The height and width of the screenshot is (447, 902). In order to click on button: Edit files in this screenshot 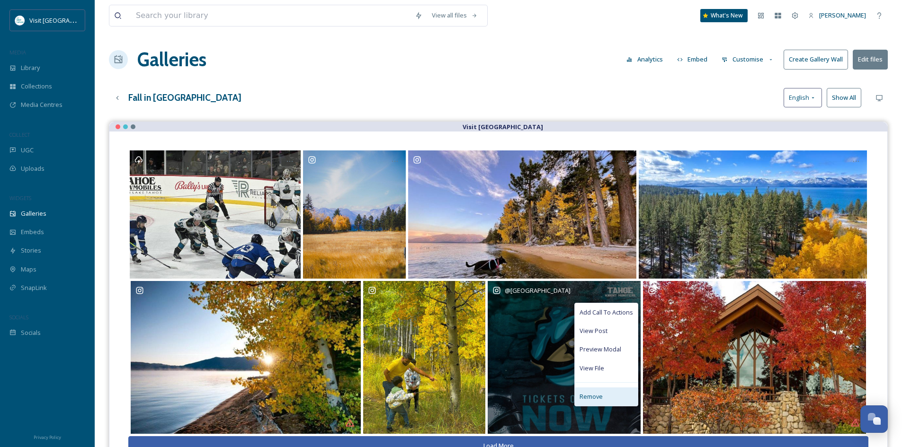, I will do `click(870, 59)`.